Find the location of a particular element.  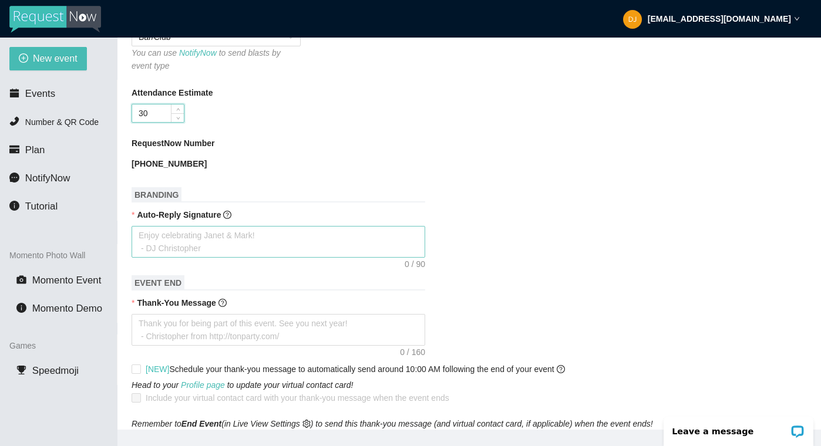

span: BRANDING is located at coordinates (156, 195).